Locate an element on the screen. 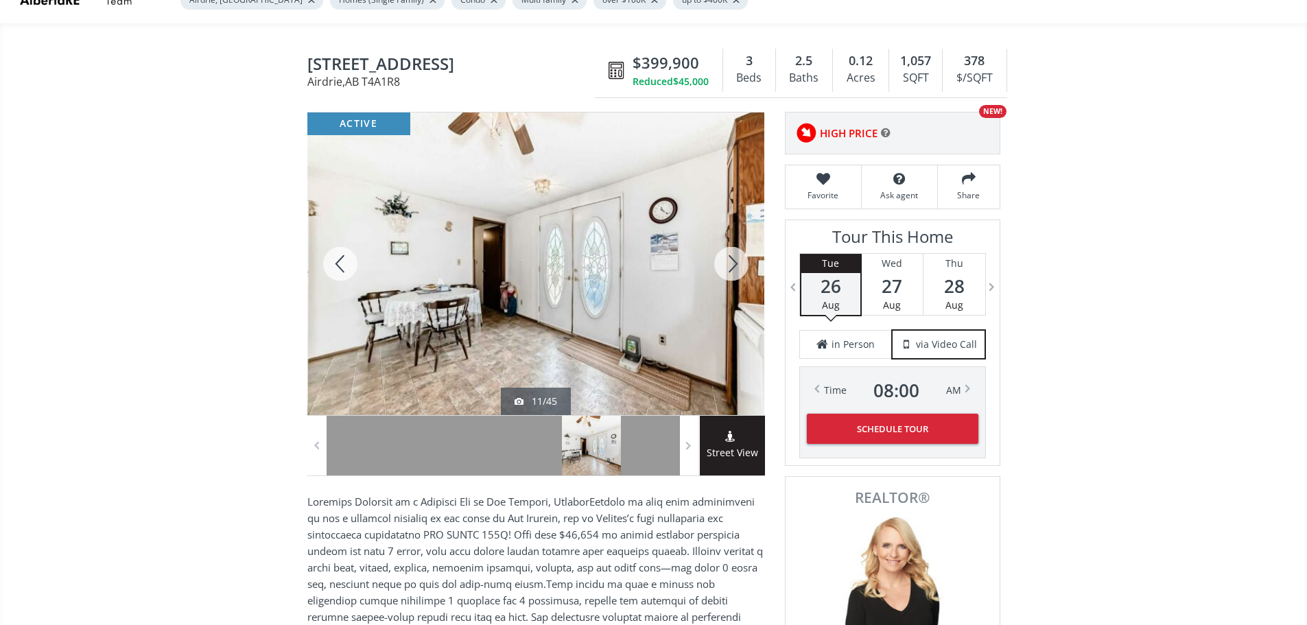 The width and height of the screenshot is (1307, 625). div: active is located at coordinates (359, 123).